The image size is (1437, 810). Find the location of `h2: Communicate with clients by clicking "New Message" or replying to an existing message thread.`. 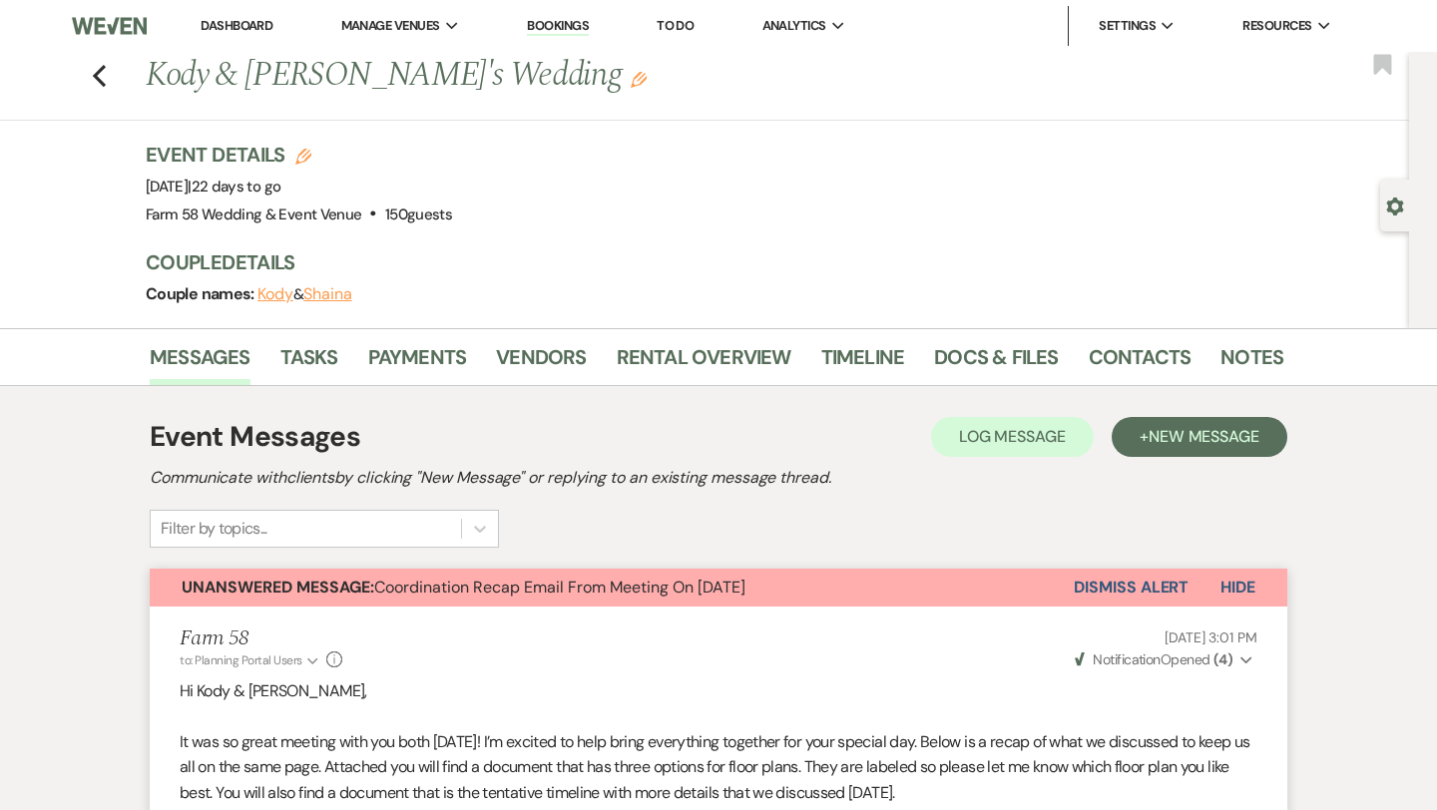

h2: Communicate with clients by clicking "New Message" or replying to an existing message thread. is located at coordinates (718, 478).